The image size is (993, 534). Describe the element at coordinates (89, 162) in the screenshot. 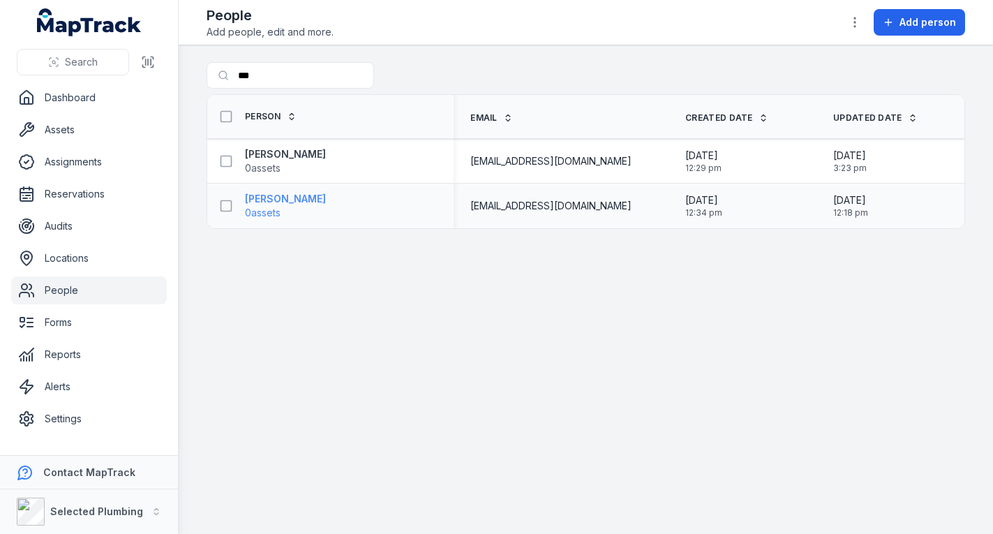

I see `a: Assignments` at that location.